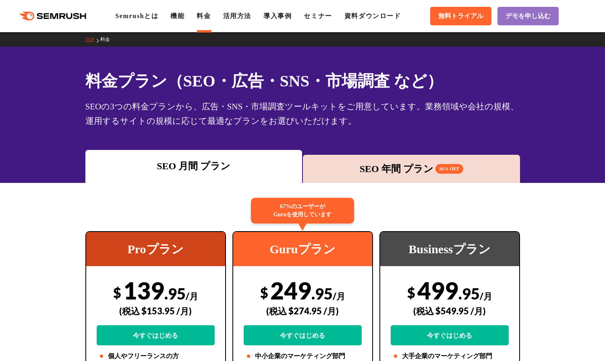  What do you see at coordinates (372, 16) in the screenshot?
I see `a: 資料ダウンロード` at bounding box center [372, 16].